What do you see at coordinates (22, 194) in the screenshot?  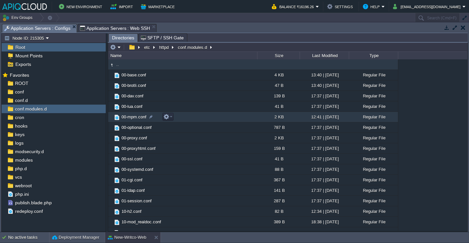 I see `span: php.ini` at bounding box center [22, 194].